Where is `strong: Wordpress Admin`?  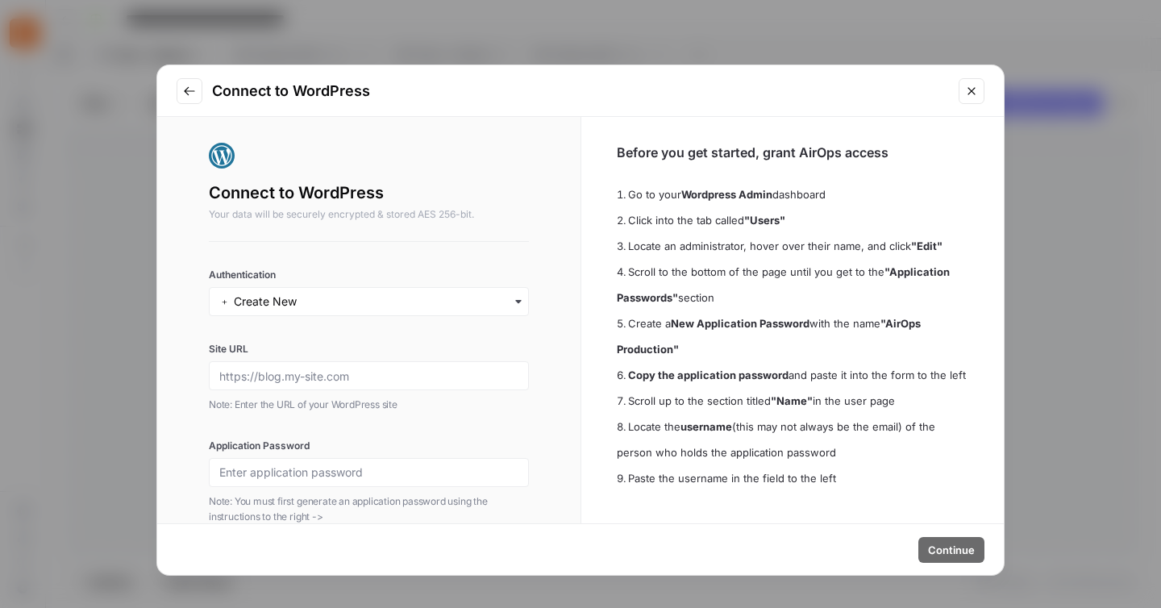 strong: Wordpress Admin is located at coordinates (726, 194).